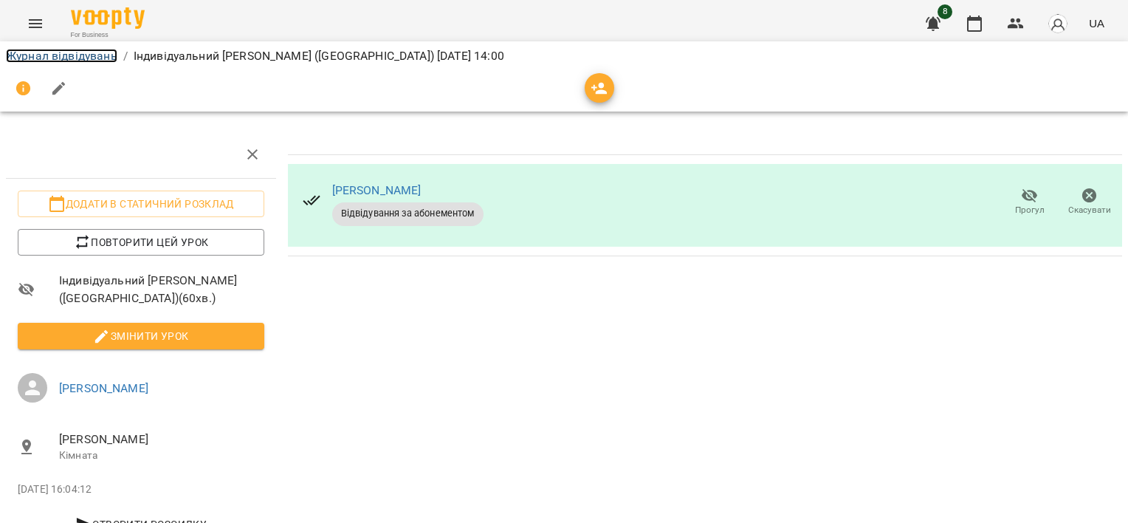 Image resolution: width=1128 pixels, height=523 pixels. Describe the element at coordinates (1030, 210) in the screenshot. I see `span: Прогул` at that location.